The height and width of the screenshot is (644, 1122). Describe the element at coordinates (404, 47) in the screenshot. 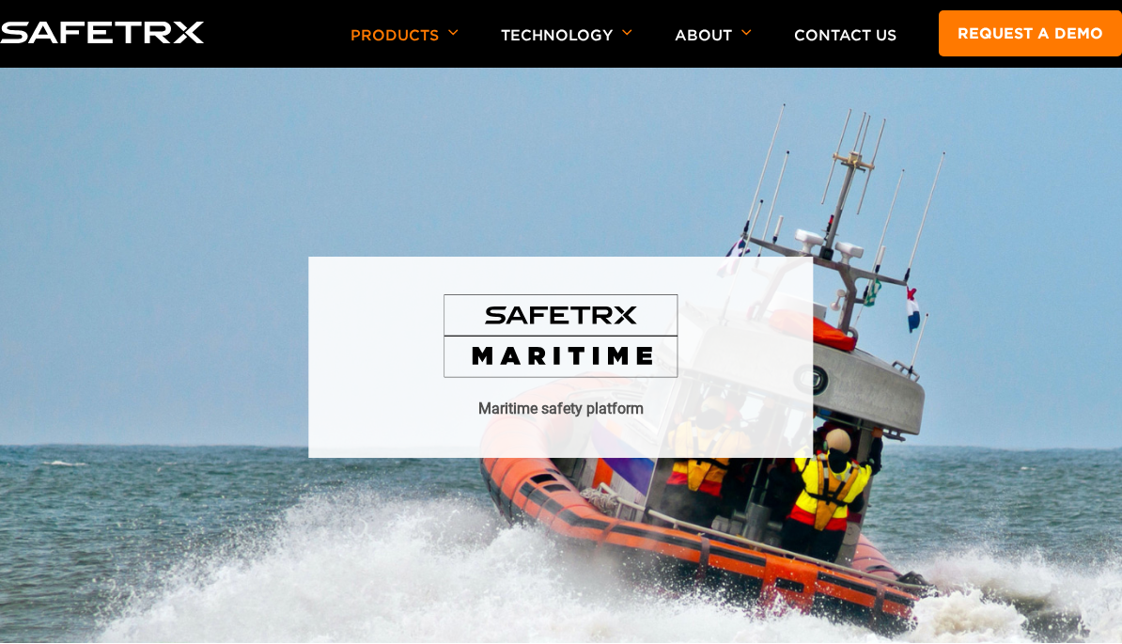

I see `p: Products` at that location.